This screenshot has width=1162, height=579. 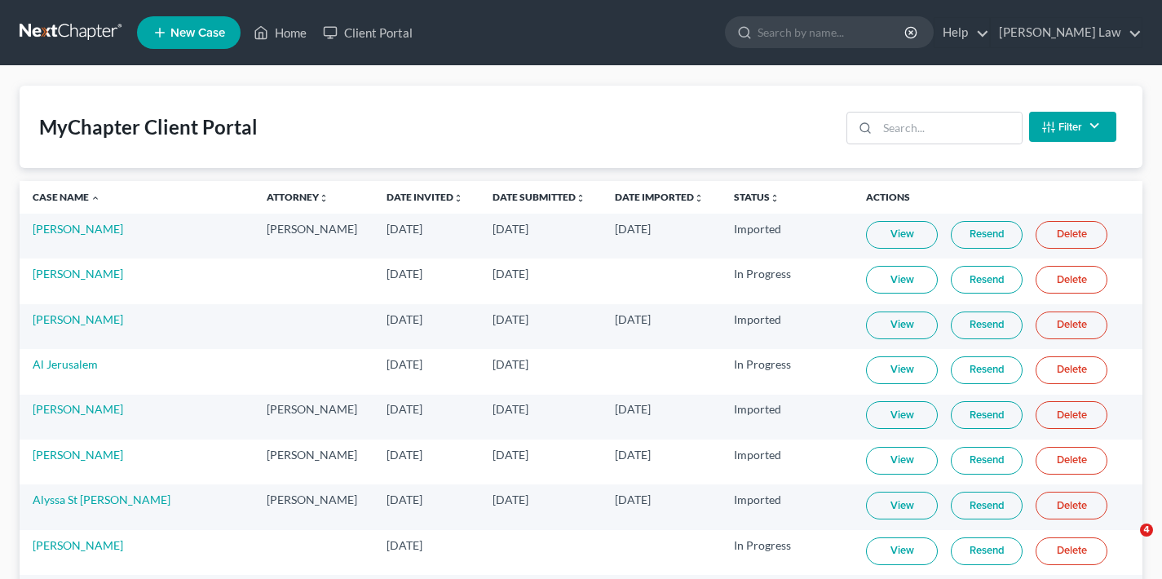 I want to click on a: Help, so click(x=962, y=33).